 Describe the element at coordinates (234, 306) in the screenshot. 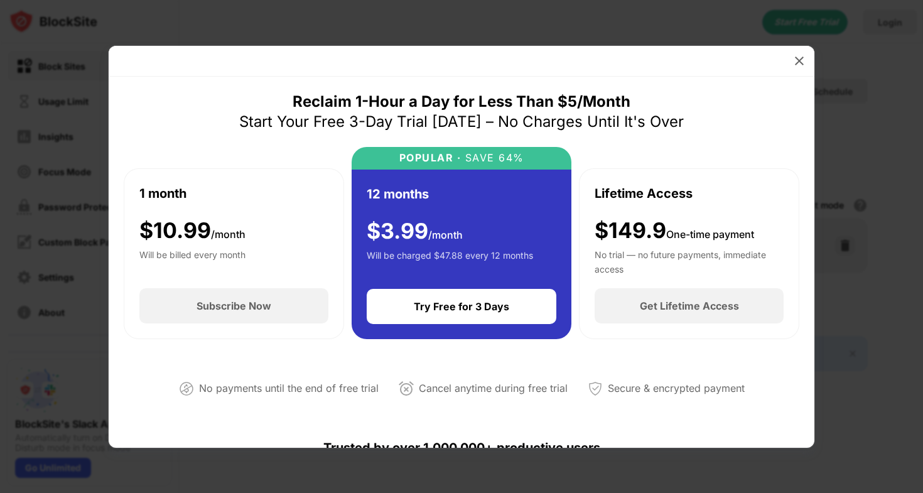

I see `div: Subscribe Now` at that location.